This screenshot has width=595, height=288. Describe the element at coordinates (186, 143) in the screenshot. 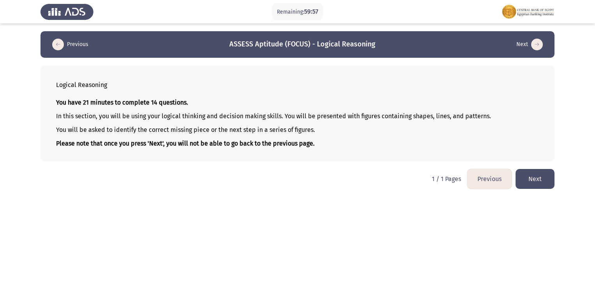

I see `strong: Please note that once you press 'Next', you will not be able to go back to the previous page.` at that location.